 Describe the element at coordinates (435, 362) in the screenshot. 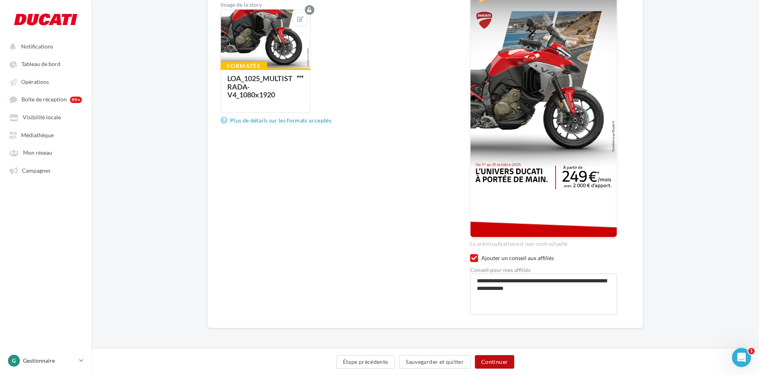

I see `button: Sauvegarder et quitter` at that location.